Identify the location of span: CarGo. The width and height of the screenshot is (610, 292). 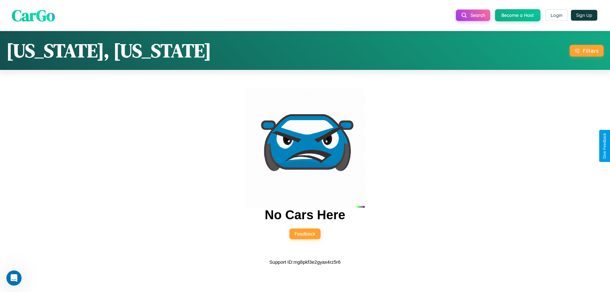
(33, 15).